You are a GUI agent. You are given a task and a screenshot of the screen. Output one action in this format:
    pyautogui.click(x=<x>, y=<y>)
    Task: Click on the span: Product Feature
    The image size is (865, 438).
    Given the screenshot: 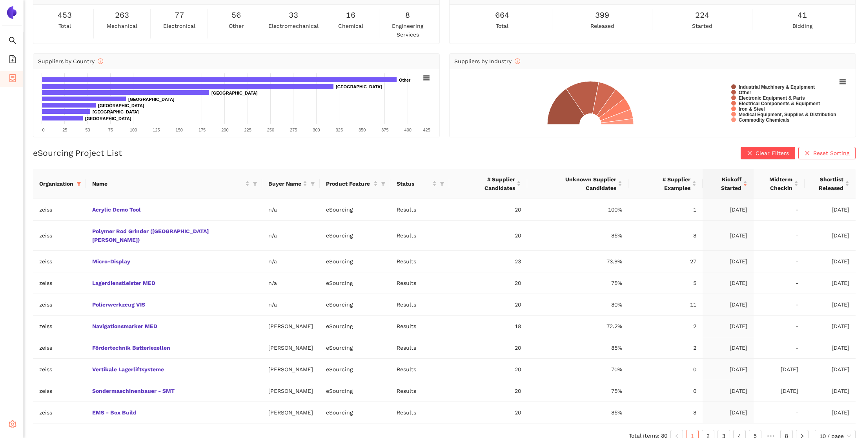 What is the action you would take?
    pyautogui.click(x=349, y=184)
    